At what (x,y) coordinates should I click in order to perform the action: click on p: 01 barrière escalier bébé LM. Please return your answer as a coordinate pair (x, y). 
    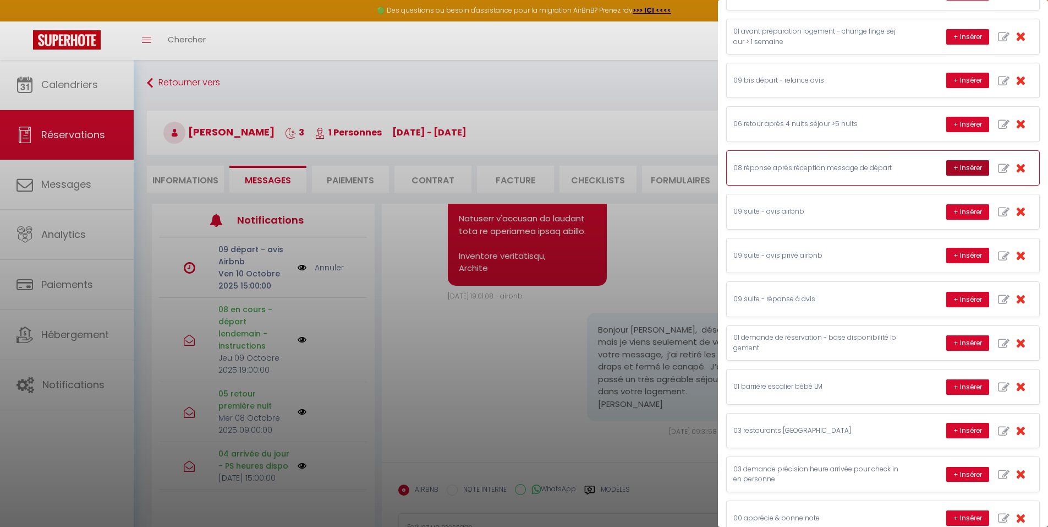
    Looking at the image, I should click on (816, 386).